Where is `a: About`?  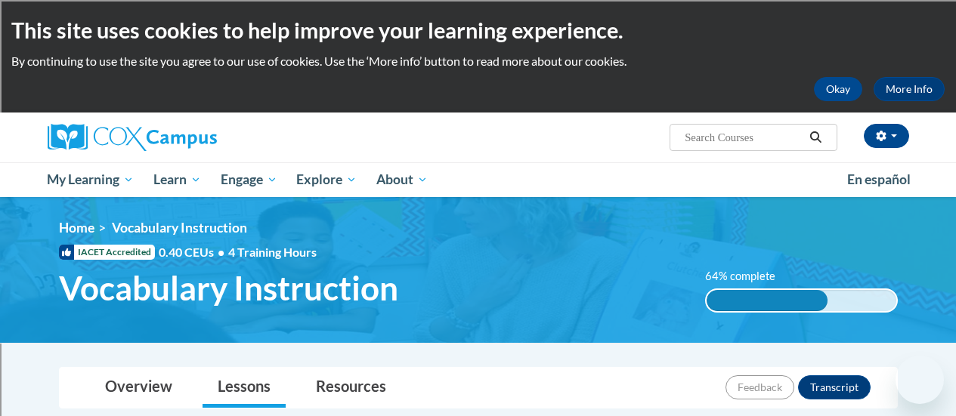
a: About is located at coordinates (402, 180).